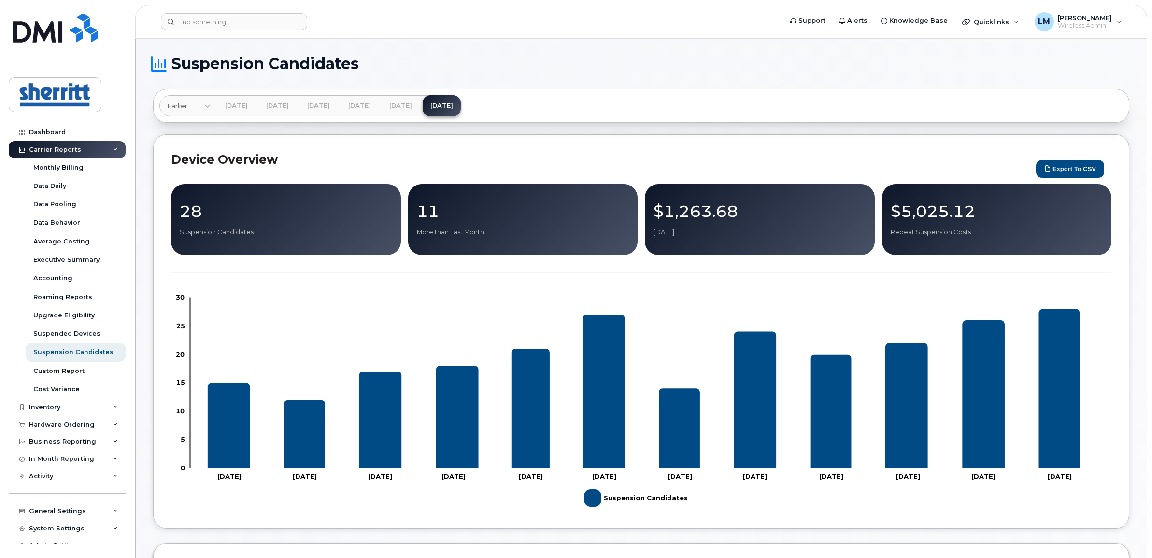 This screenshot has width=1152, height=558. What do you see at coordinates (636, 402) in the screenshot?
I see `g: Chart` at bounding box center [636, 402].